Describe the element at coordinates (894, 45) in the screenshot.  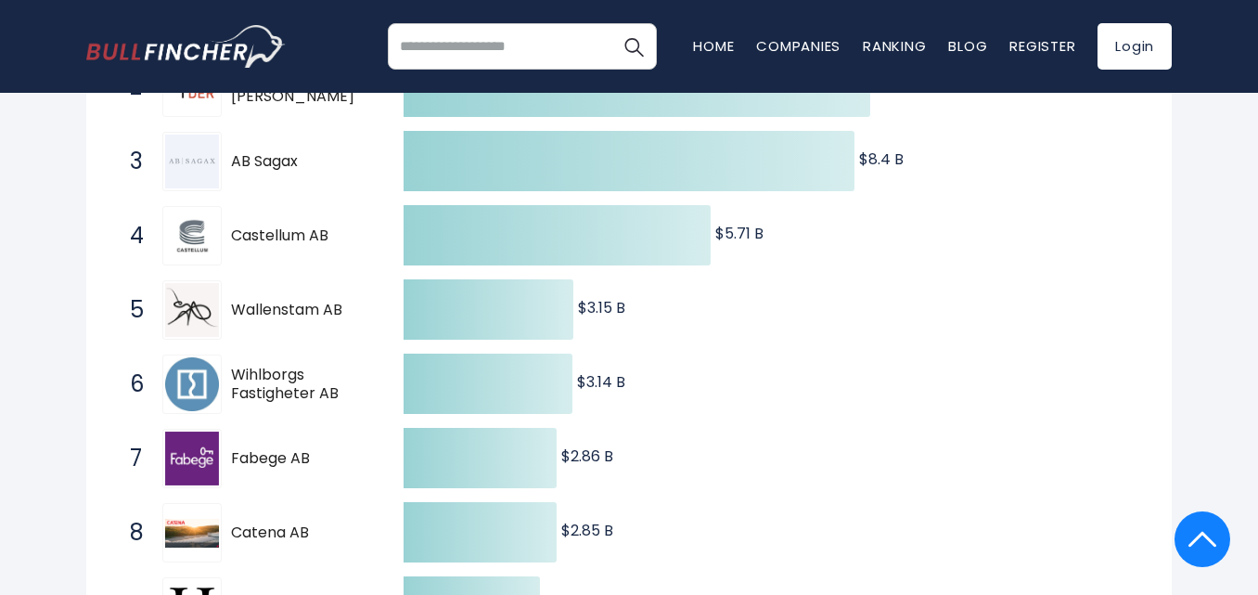
I see `a: Ranking` at that location.